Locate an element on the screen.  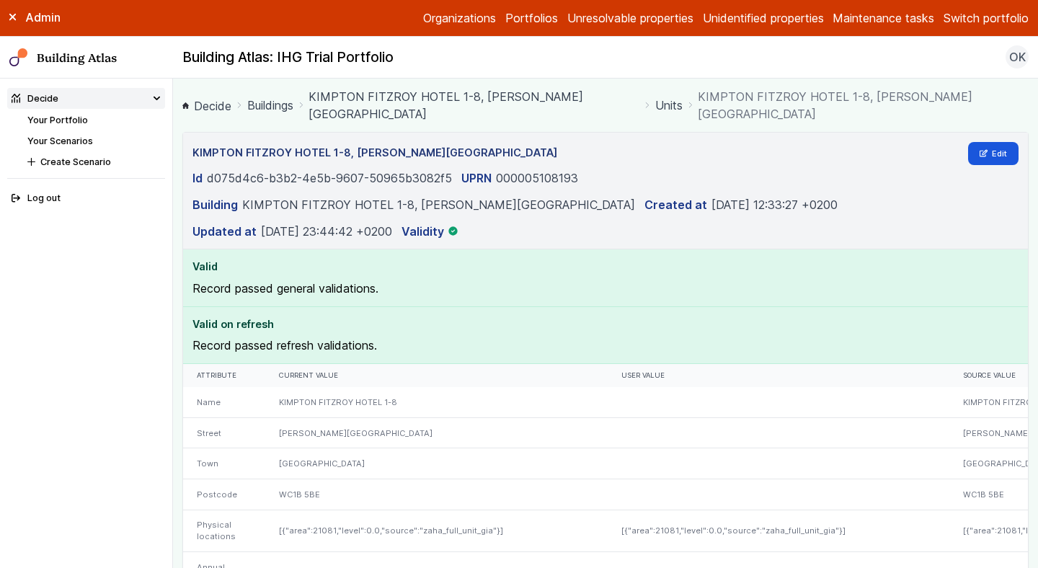
a: Decide is located at coordinates (207, 106).